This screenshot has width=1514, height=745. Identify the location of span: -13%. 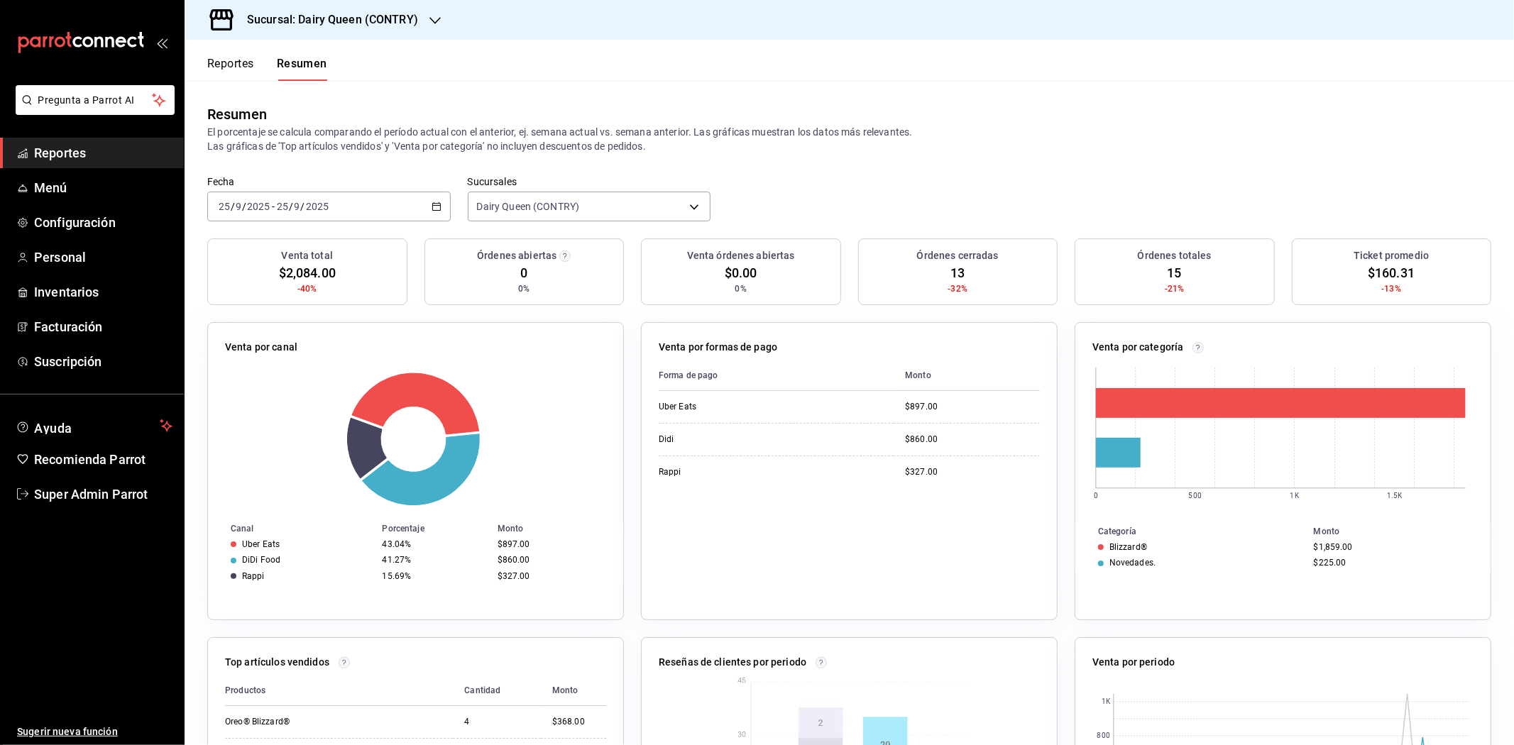
(1391, 289).